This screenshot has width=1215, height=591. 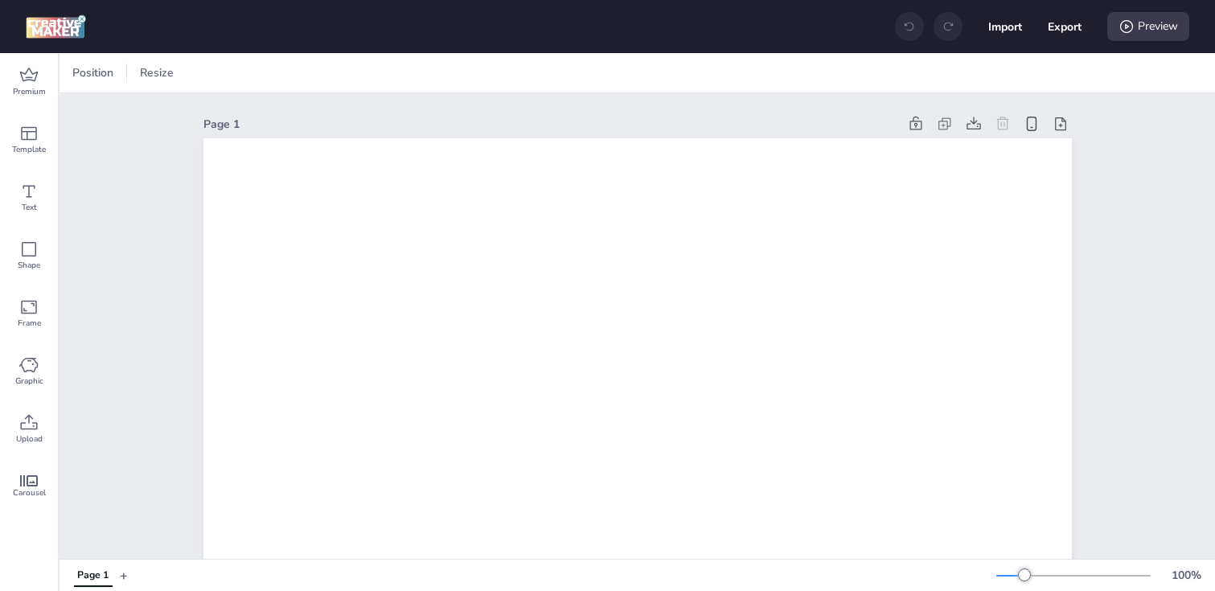 I want to click on img: logo Creative Maker, so click(x=56, y=27).